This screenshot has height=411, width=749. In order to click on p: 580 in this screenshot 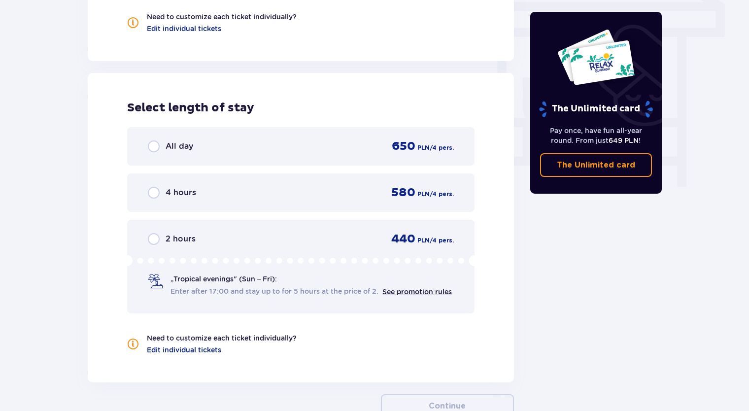, I will do `click(403, 193)`.